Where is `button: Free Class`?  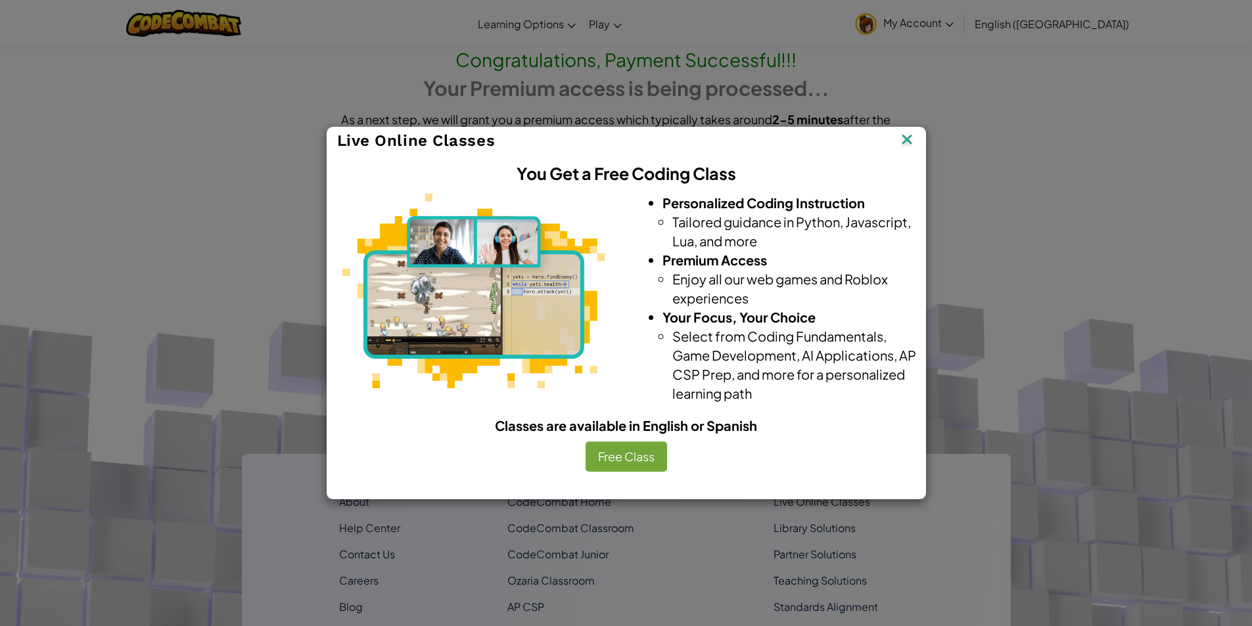
button: Free Class is located at coordinates (626, 457).